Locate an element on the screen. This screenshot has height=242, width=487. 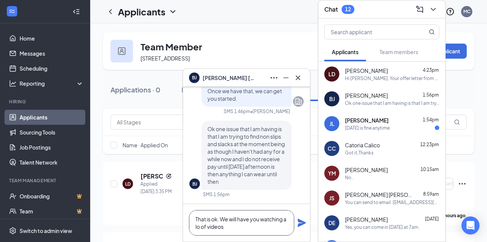
a: Job Postings is located at coordinates (51, 147).